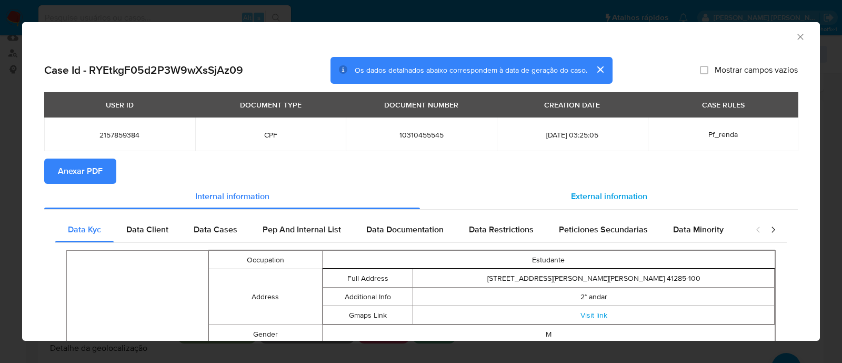 The image size is (842, 363). Describe the element at coordinates (120, 135) in the screenshot. I see `span: 2157859384` at that location.